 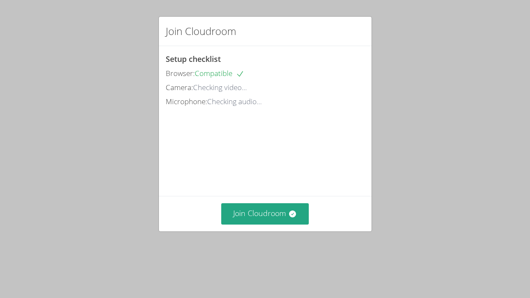 I want to click on h2: Join Cloudroom, so click(x=201, y=31).